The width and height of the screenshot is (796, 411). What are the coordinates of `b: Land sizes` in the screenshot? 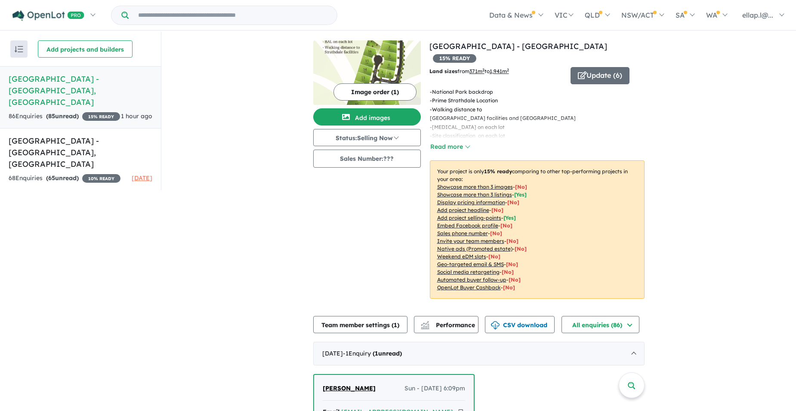 It's located at (443, 71).